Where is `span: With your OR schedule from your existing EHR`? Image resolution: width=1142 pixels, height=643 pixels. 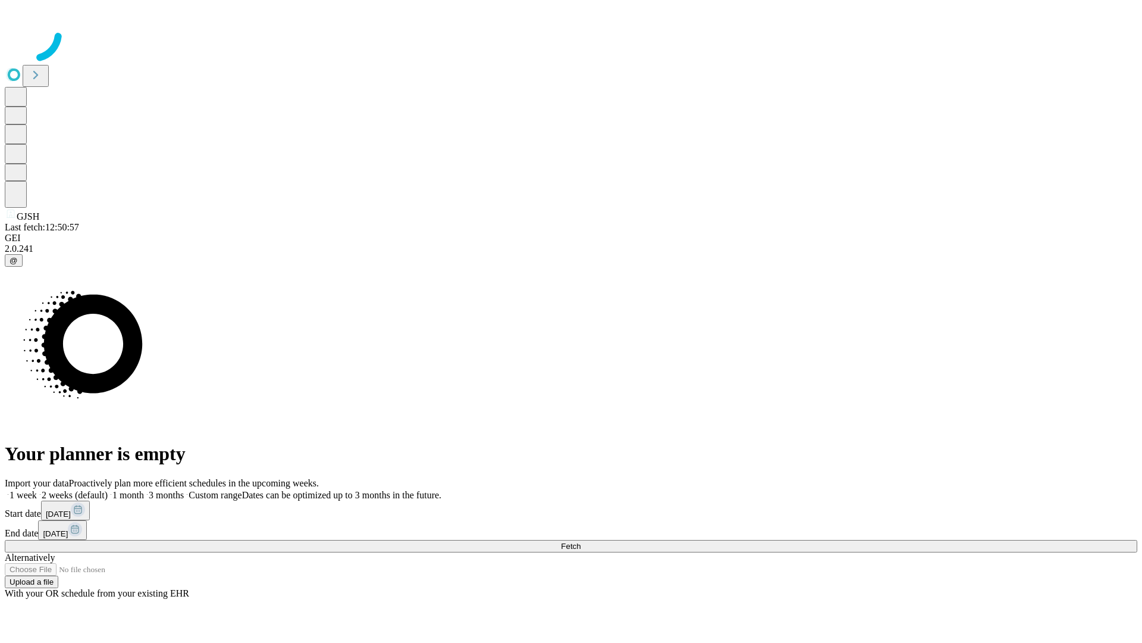
span: With your OR schedule from your existing EHR is located at coordinates (97, 593).